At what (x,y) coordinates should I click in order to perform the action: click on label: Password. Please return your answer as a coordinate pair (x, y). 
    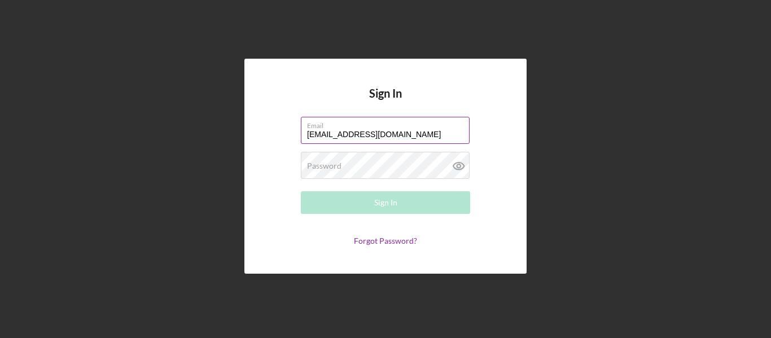
    Looking at the image, I should click on (324, 166).